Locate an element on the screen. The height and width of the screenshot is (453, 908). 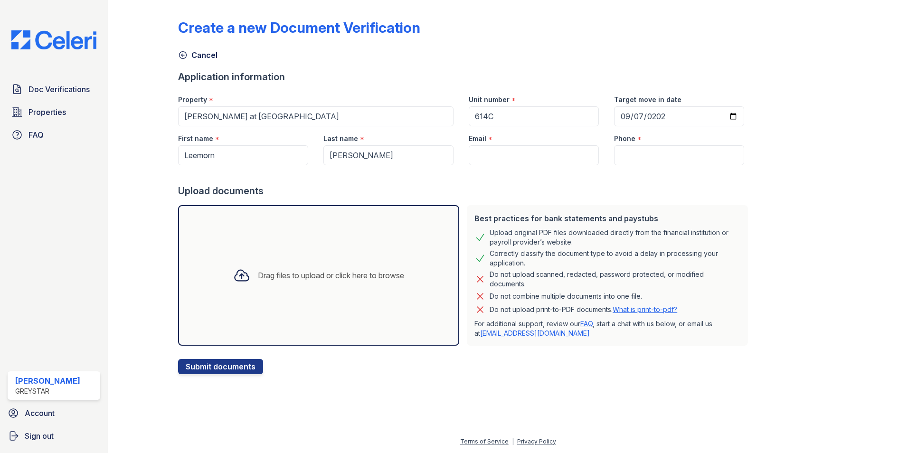
label: Unit number is located at coordinates (489, 100).